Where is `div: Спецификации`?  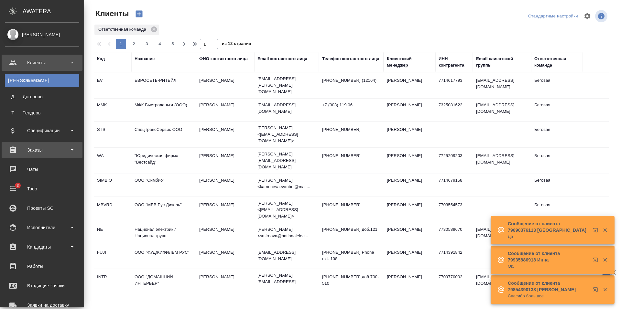
div: Спецификации is located at coordinates (42, 131).